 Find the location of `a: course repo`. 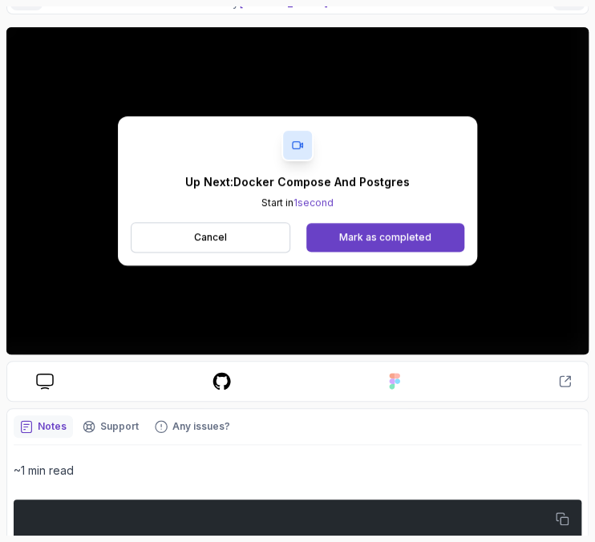

a: course repo is located at coordinates (221, 381).